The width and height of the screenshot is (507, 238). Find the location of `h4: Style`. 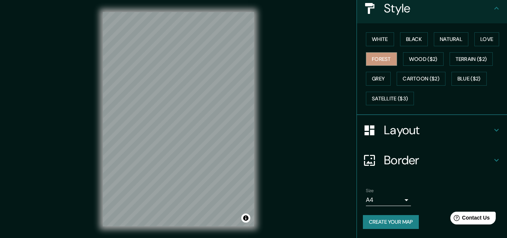

h4: Style is located at coordinates (438, 8).